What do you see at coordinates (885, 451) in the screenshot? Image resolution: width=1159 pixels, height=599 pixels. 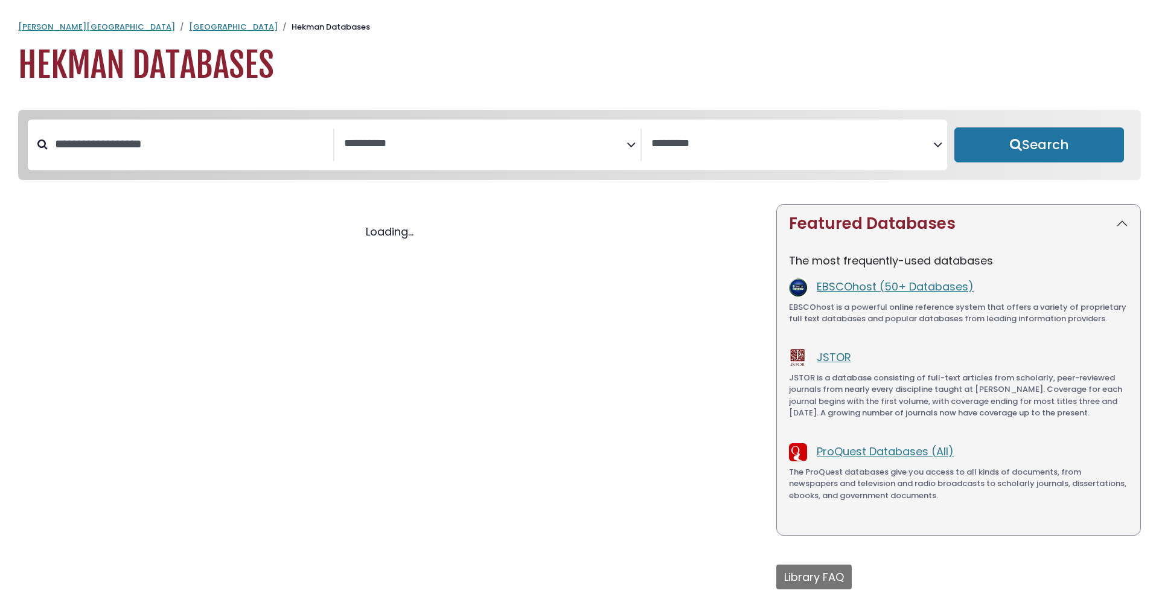 I see `a: ProQuest Databases (All)` at bounding box center [885, 451].